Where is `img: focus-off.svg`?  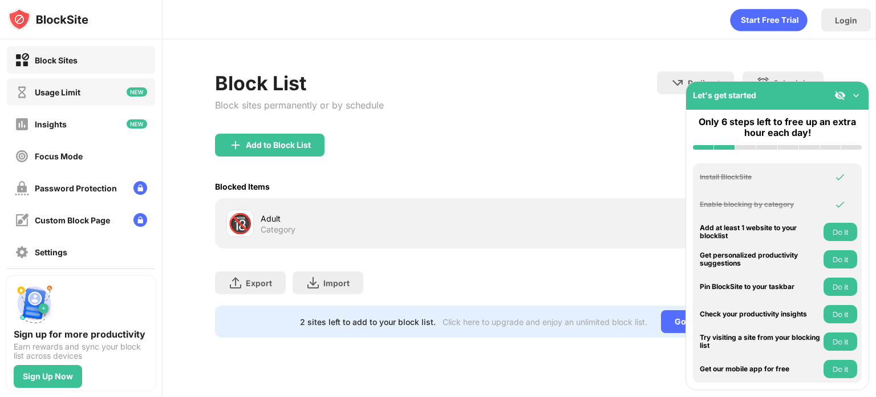 img: focus-off.svg is located at coordinates (22, 156).